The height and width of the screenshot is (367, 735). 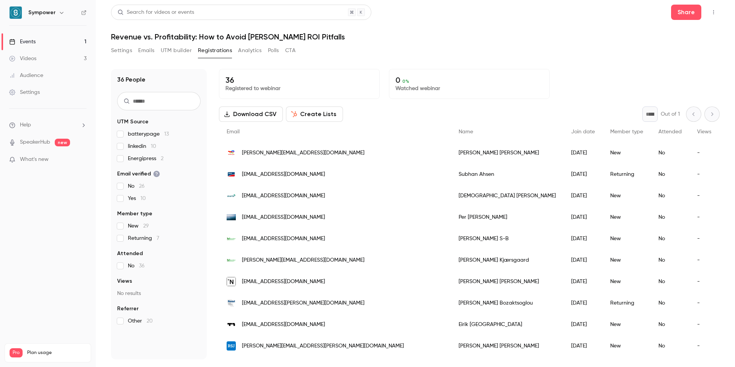 What do you see at coordinates (22, 42) in the screenshot?
I see `div: Events` at bounding box center [22, 42].